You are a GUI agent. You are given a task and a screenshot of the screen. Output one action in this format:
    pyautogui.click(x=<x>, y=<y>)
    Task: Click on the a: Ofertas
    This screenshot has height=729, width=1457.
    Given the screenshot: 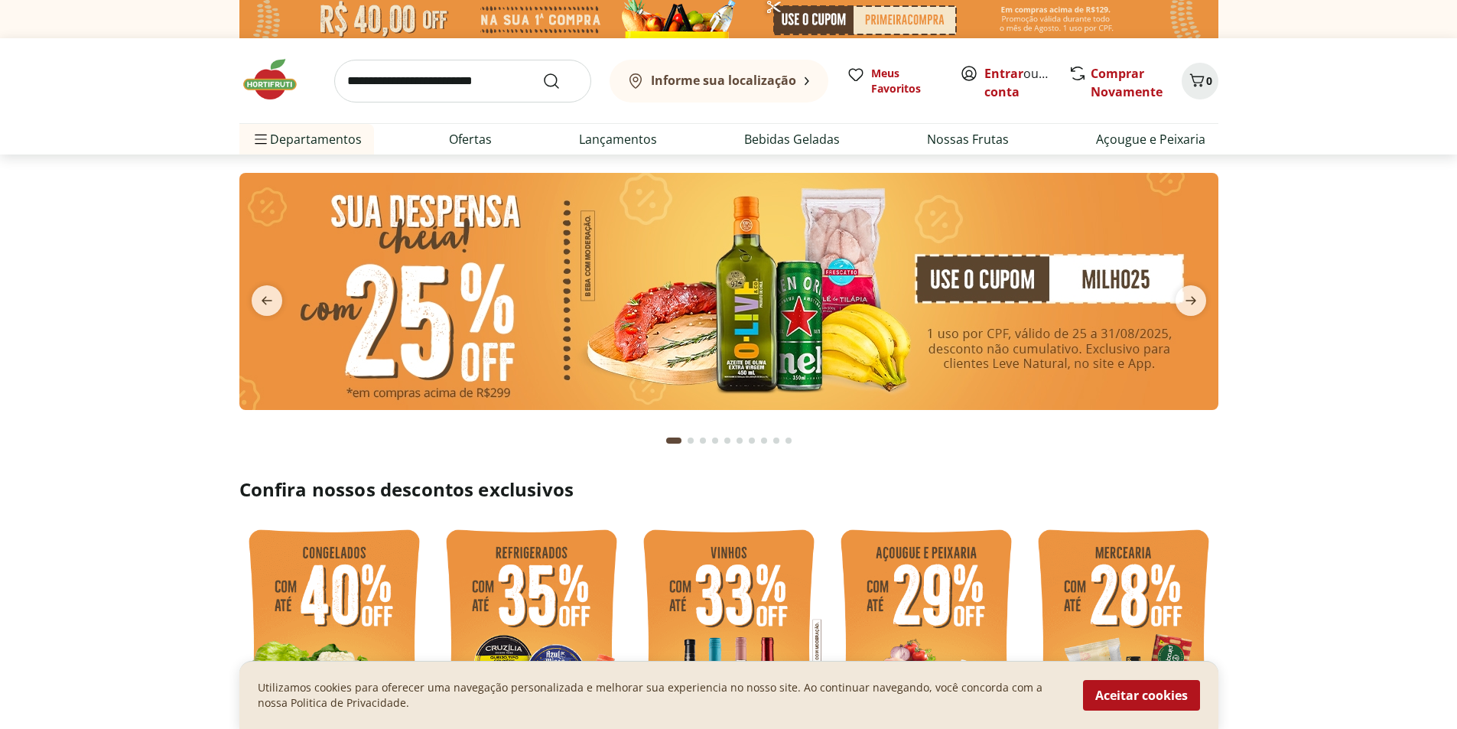 What is the action you would take?
    pyautogui.click(x=470, y=139)
    